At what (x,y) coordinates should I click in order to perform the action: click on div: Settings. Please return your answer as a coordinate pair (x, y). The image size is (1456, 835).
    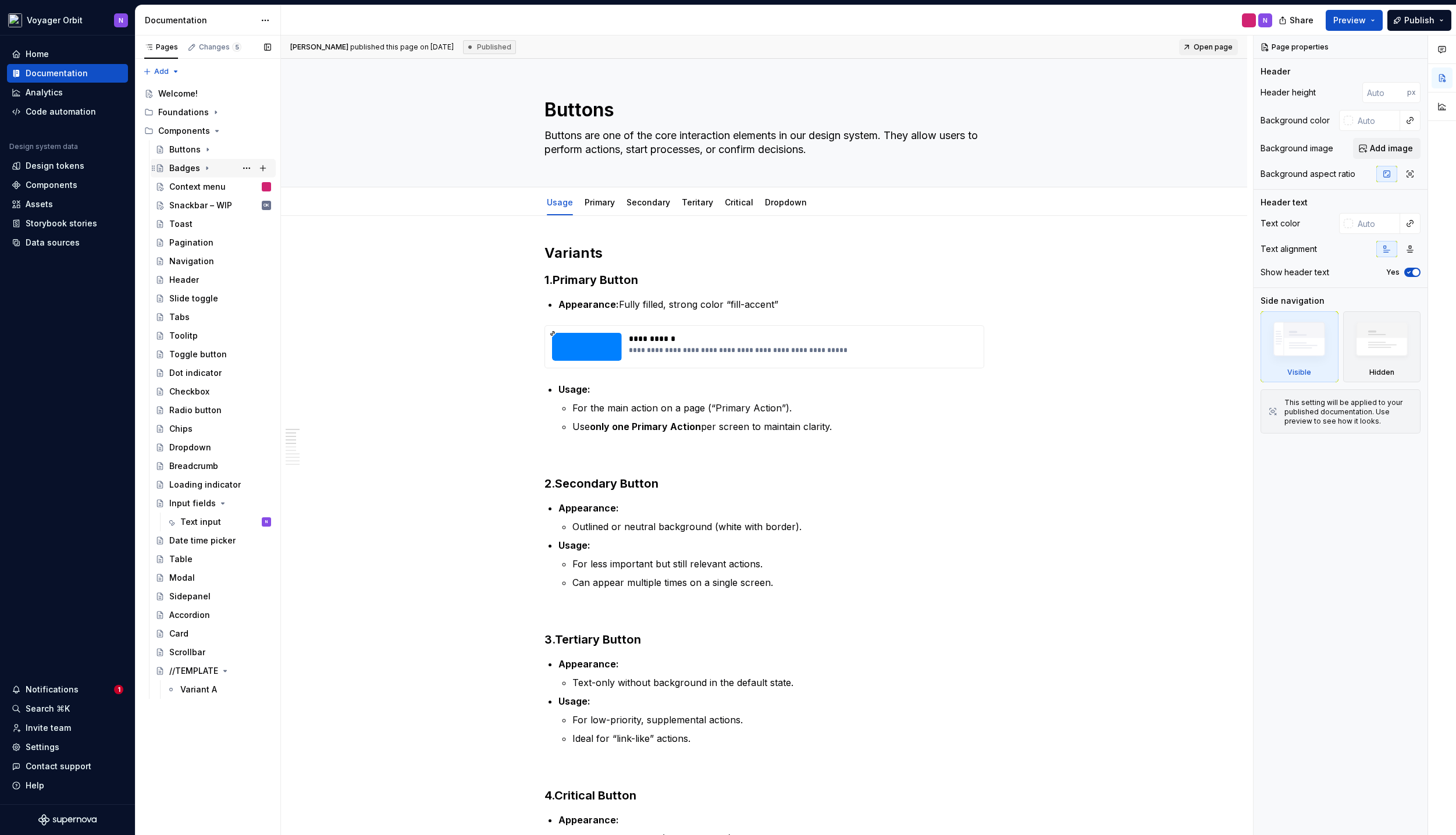
    Looking at the image, I should click on (42, 747).